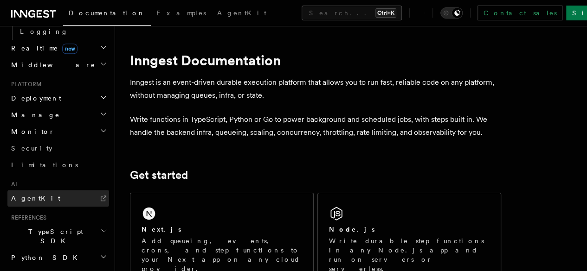 This screenshot has width=587, height=271. Describe the element at coordinates (58, 115) in the screenshot. I see `button: Manage` at that location.